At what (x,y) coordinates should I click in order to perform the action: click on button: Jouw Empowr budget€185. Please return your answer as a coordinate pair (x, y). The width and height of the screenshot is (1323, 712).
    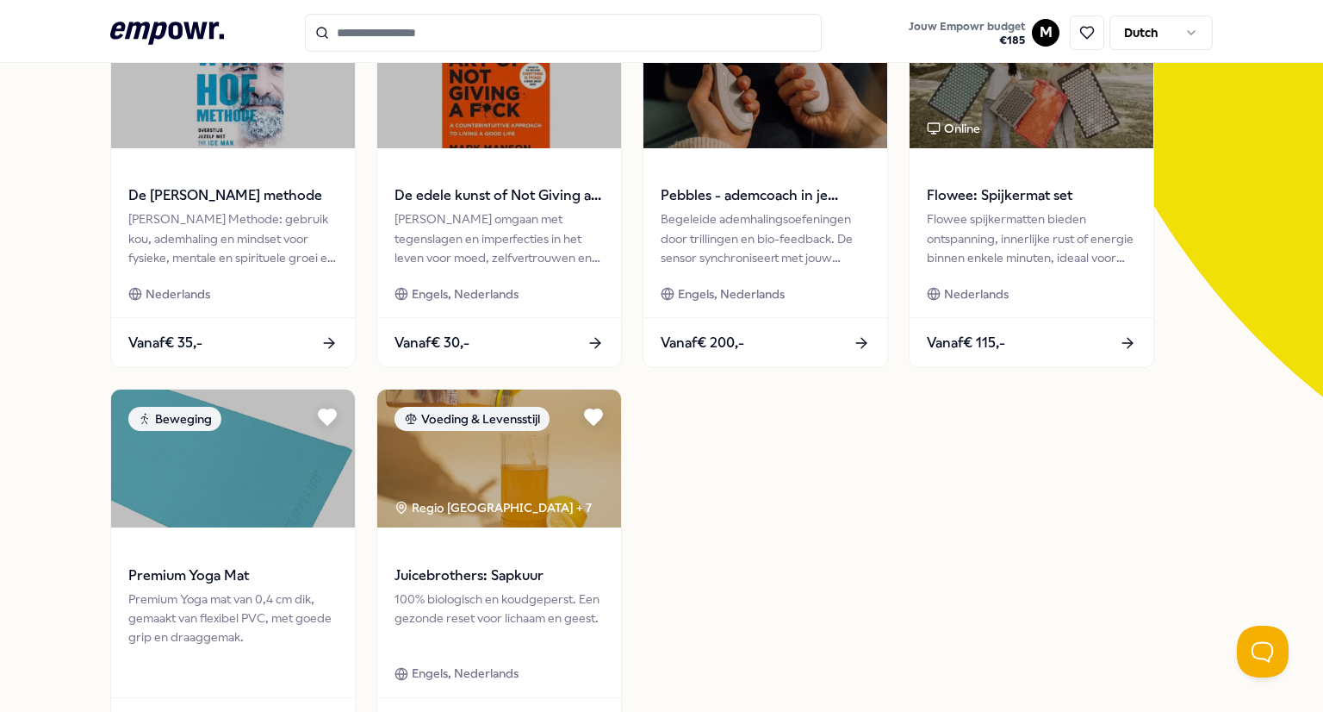
    Looking at the image, I should click on (966, 34).